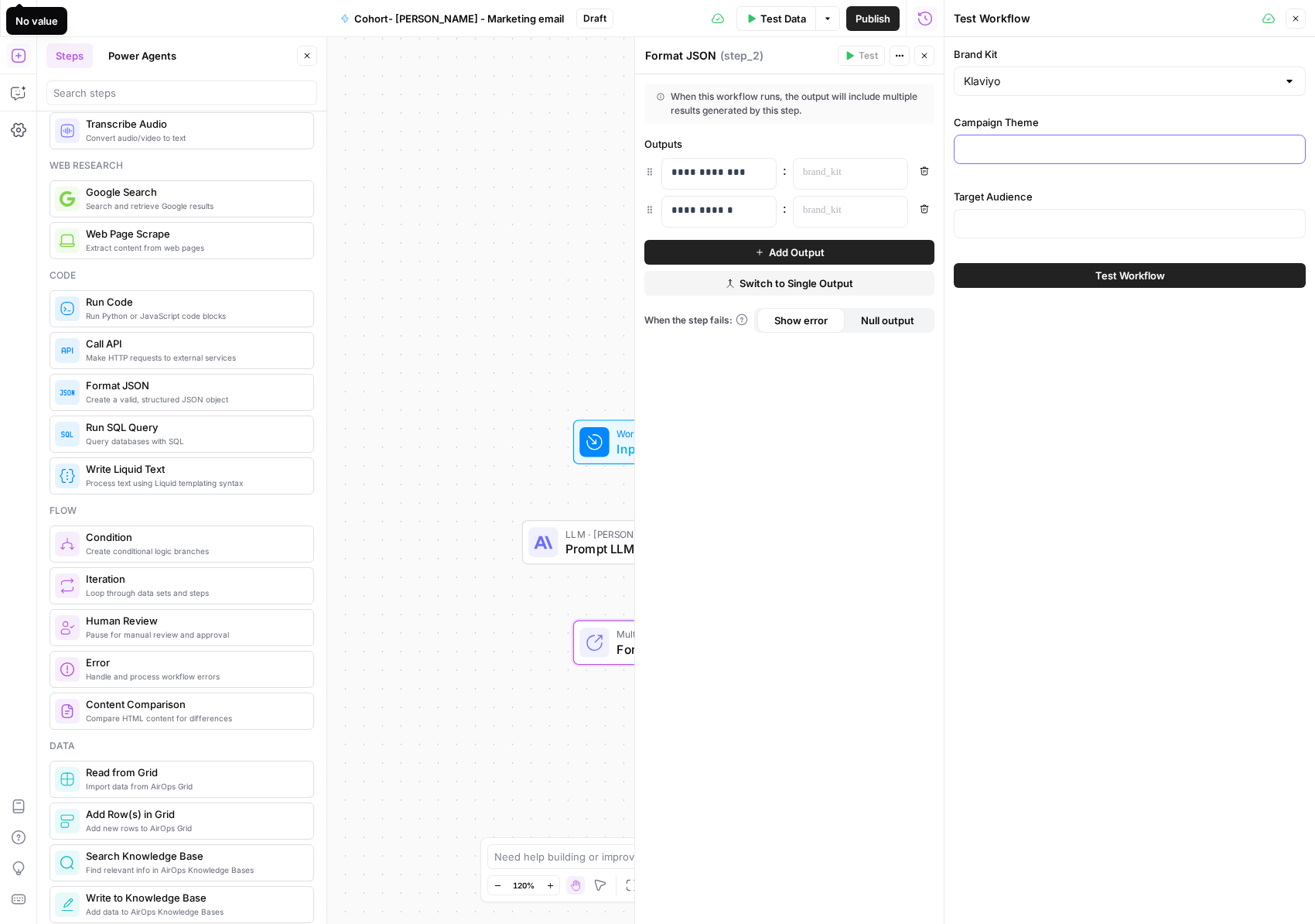 This screenshot has width=1315, height=924. I want to click on div: Outputs, so click(789, 144).